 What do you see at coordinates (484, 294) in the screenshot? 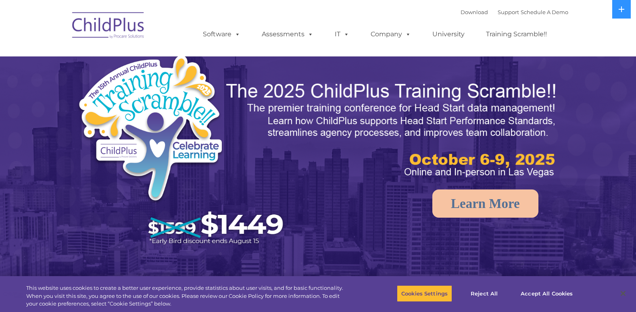
I see `button: Reject All` at bounding box center [484, 294].